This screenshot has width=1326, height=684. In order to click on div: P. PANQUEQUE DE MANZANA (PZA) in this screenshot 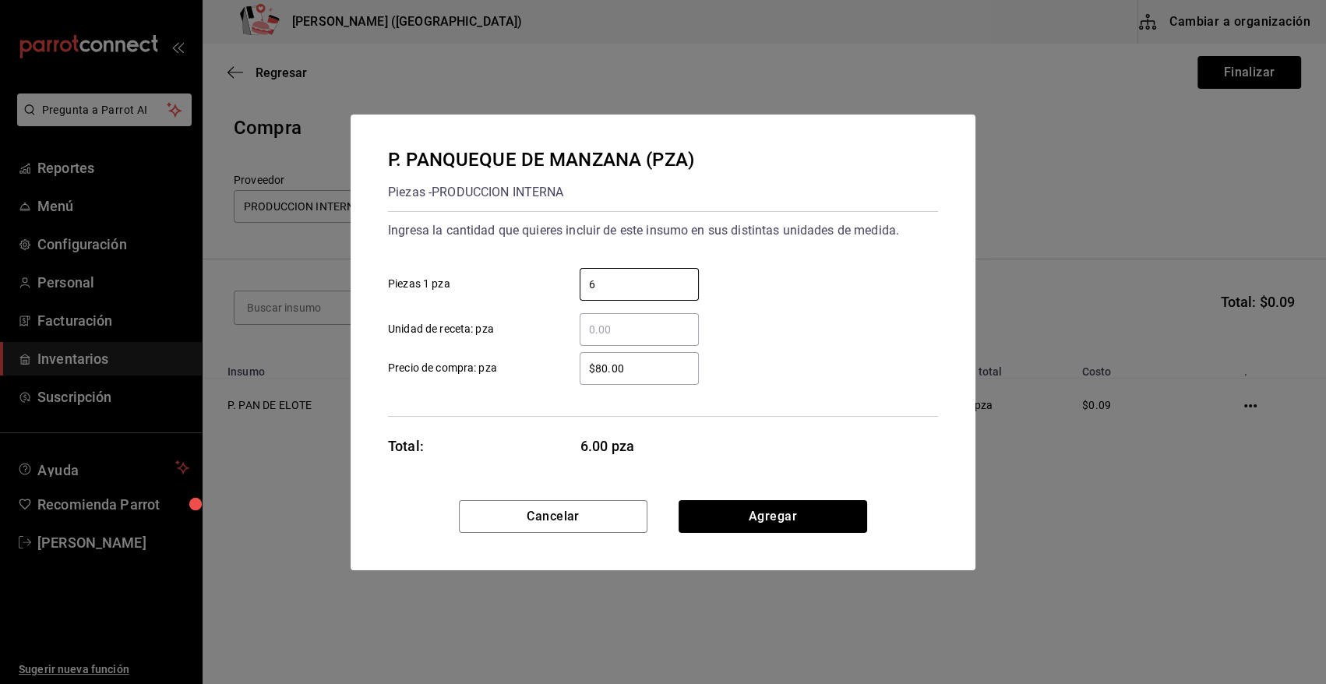, I will do `click(541, 160)`.